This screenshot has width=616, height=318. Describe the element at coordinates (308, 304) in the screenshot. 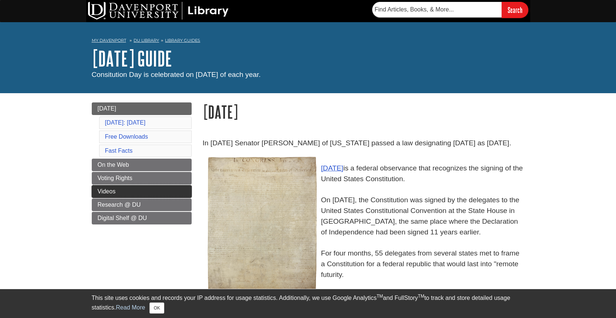

I see `div: This site uses cookies and records your IP address for usage statistics. Additionally, we use Goo...` at that location.